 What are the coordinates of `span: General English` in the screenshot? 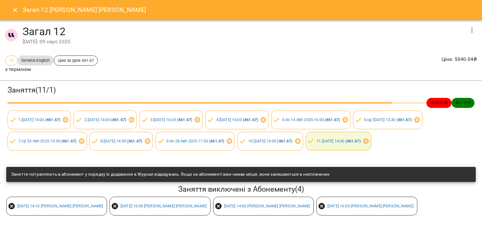 It's located at (35, 60).